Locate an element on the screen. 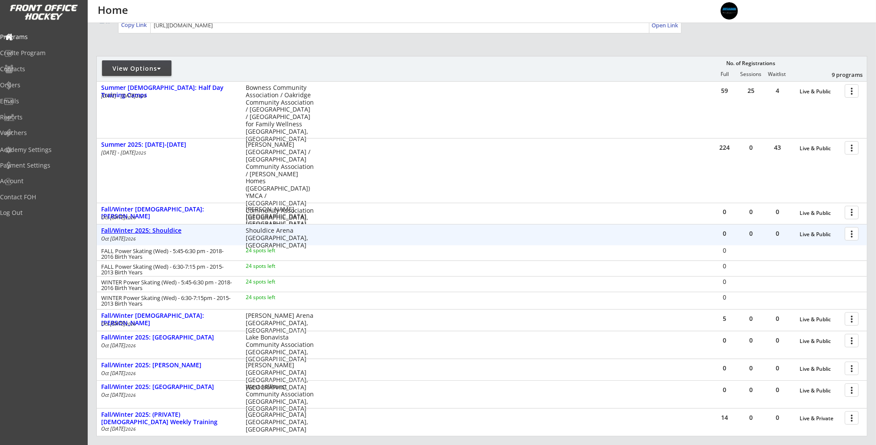 Image resolution: width=876 pixels, height=445 pixels. div: 4 is located at coordinates (777, 91).